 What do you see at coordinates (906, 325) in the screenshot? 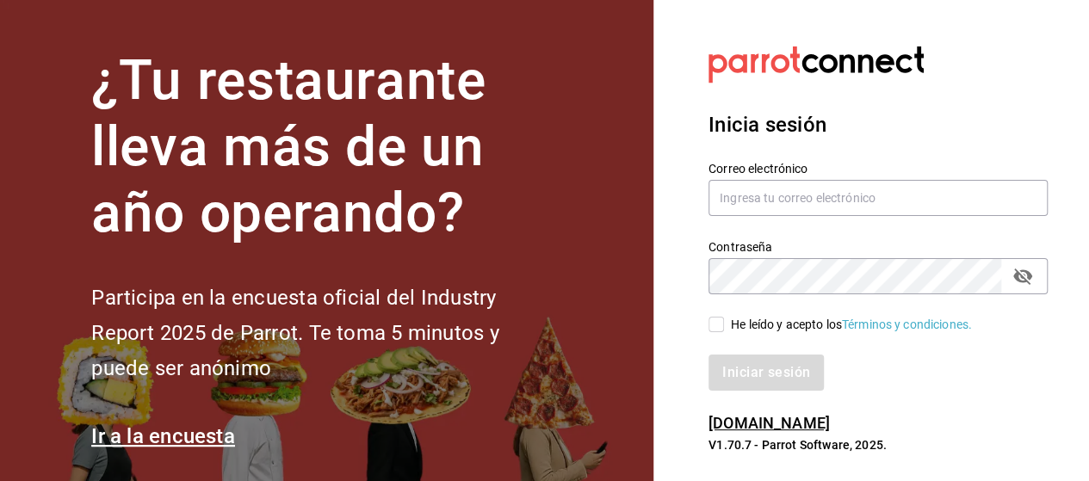
I see `a: Términos y condiciones.` at bounding box center [906, 325].